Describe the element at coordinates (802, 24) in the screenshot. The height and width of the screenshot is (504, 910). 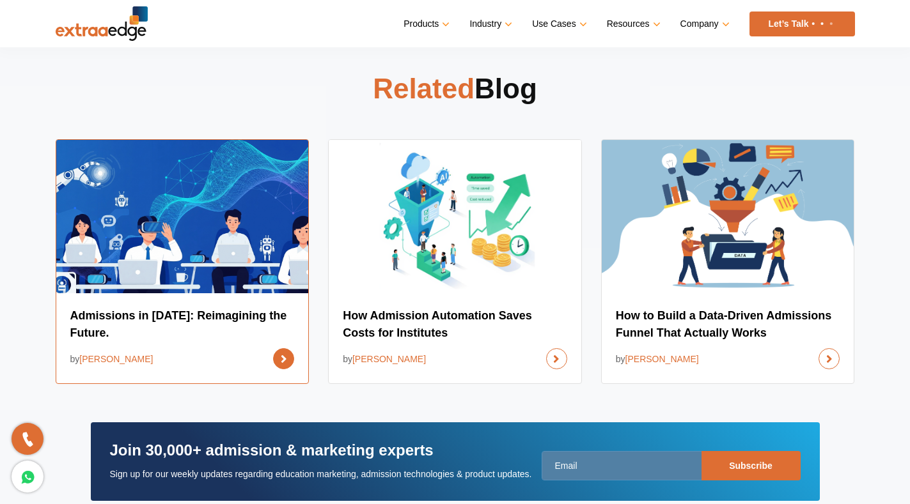
I see `a: Let’s Talk` at that location.